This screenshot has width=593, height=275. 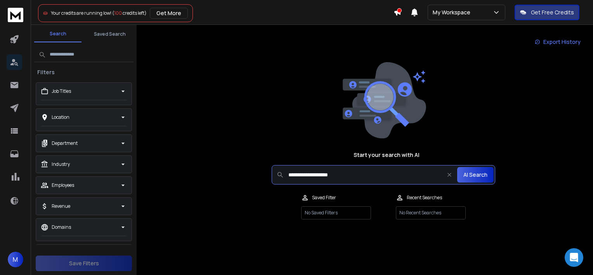 I want to click on h1: Start your search with AI, so click(x=387, y=155).